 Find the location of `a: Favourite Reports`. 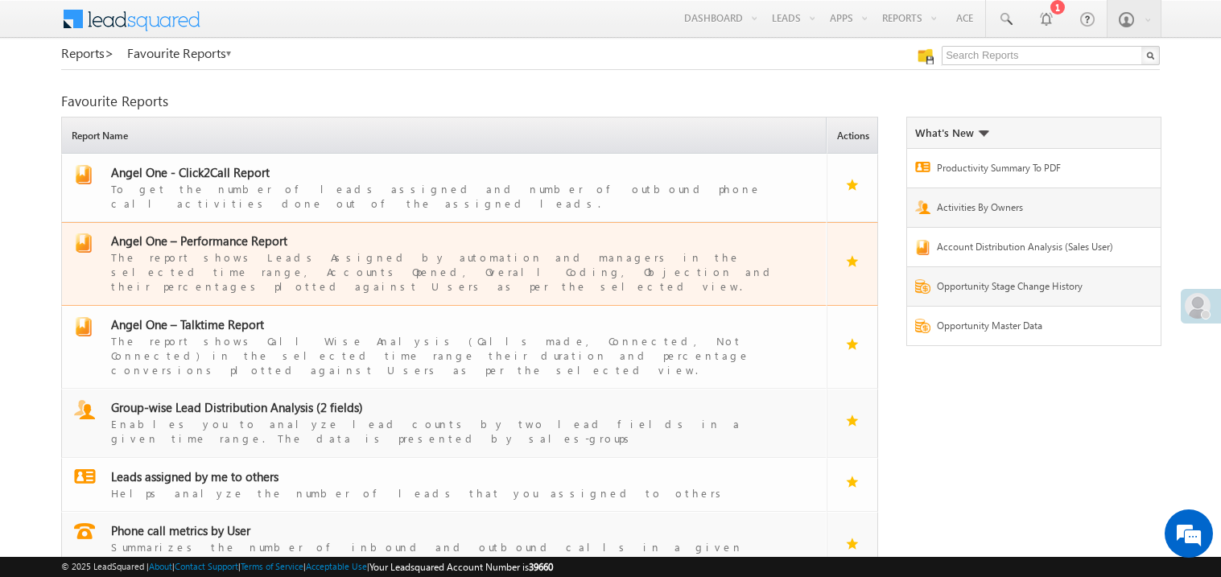

a: Favourite Reports is located at coordinates (179, 53).